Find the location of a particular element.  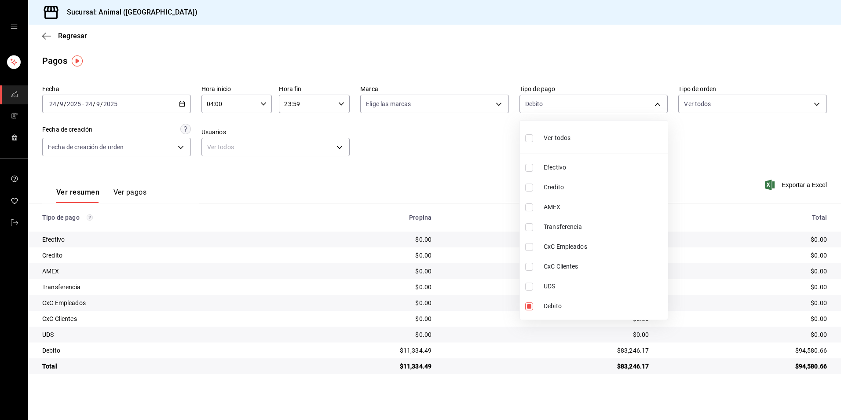

span: Ver todos is located at coordinates (557, 138).